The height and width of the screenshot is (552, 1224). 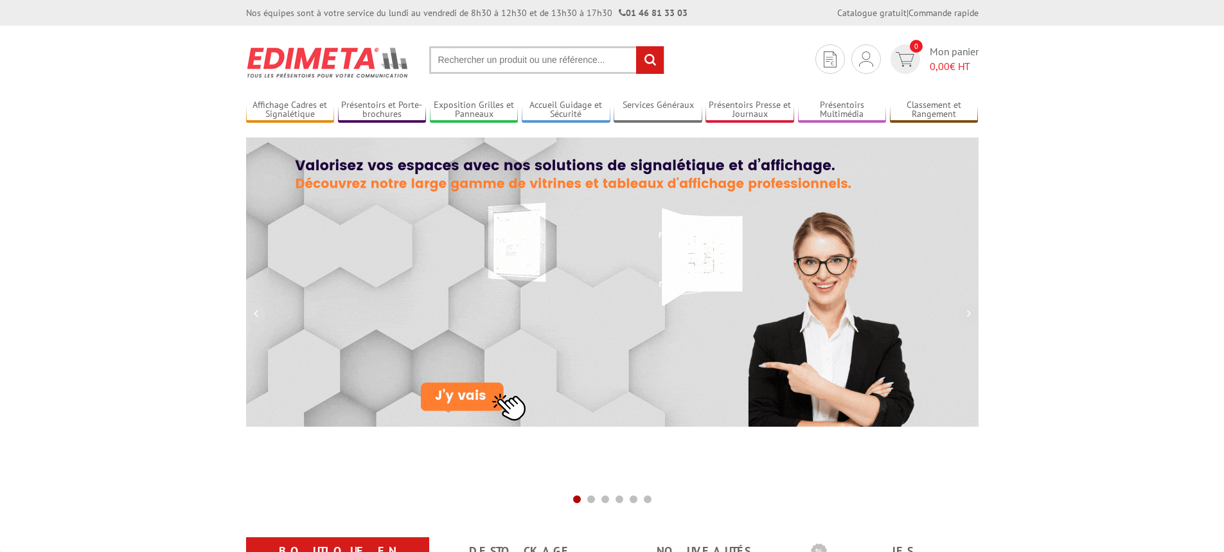 I want to click on span: Mon panier, so click(x=954, y=59).